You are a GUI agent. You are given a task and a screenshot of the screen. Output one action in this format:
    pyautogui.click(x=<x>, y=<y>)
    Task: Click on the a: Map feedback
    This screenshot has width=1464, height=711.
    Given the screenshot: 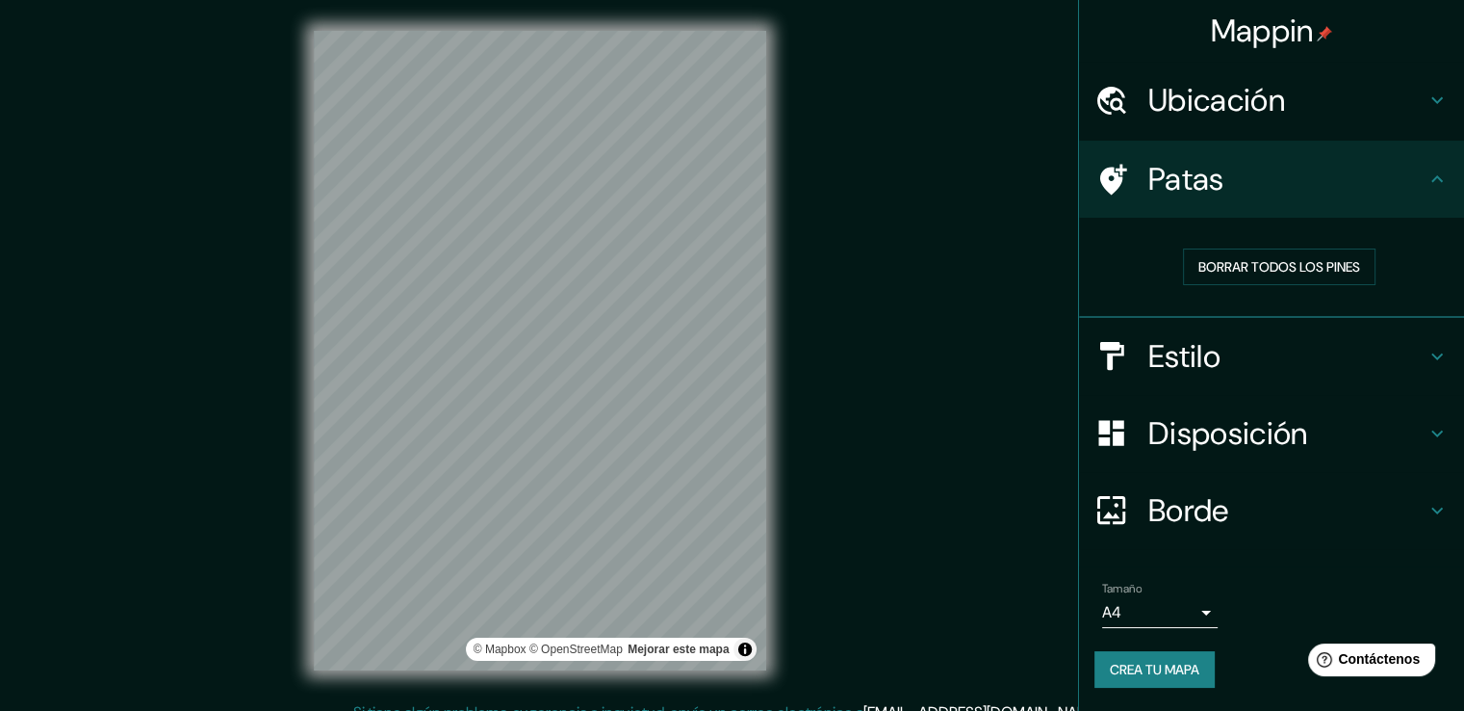 What is the action you would take?
    pyautogui.click(x=678, y=649)
    